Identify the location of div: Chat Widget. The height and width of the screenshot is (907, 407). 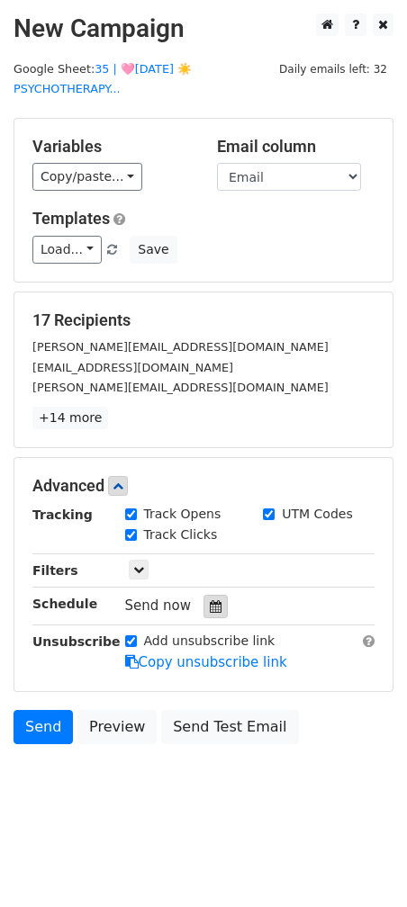
(362, 864).